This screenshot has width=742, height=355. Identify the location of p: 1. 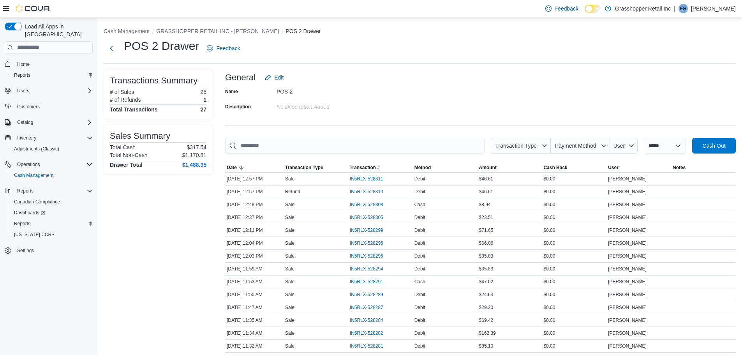
(205, 100).